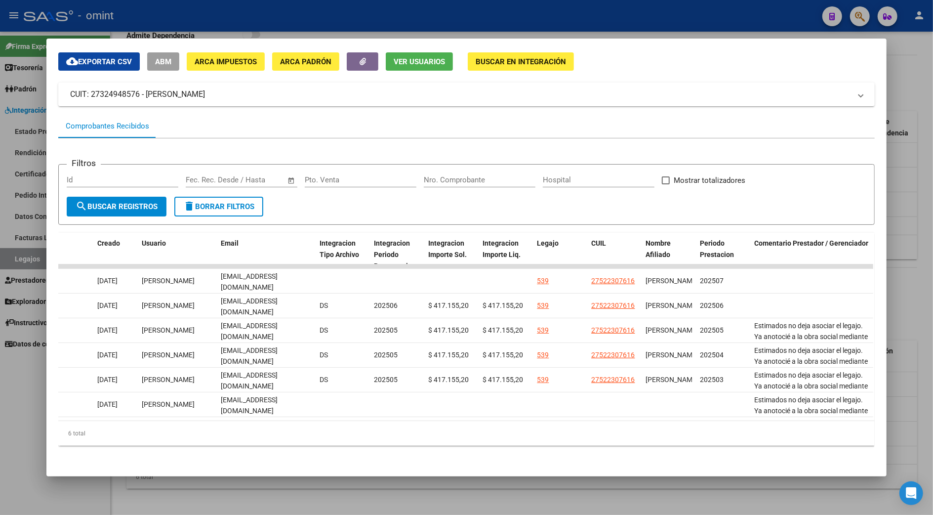 This screenshot has width=933, height=515. Describe the element at coordinates (811, 243) in the screenshot. I see `span: Comentario Prestador / Gerenciador` at that location.